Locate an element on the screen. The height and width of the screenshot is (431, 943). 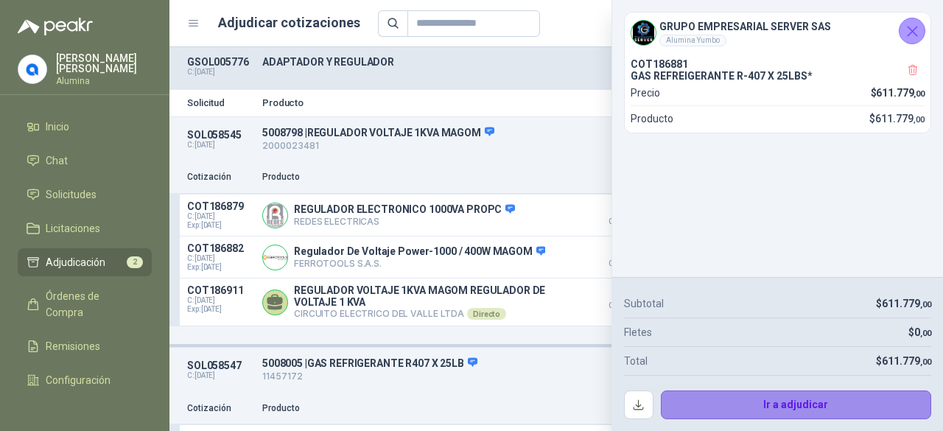
p: REGULADOR ELECTRONICO 1000VA PROPC is located at coordinates (404, 210).